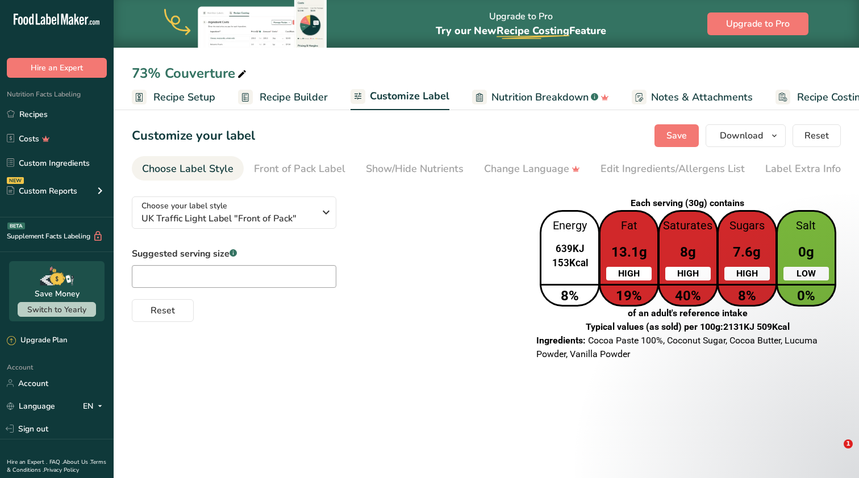 This screenshot has width=859, height=478. I want to click on span: Save, so click(676, 136).